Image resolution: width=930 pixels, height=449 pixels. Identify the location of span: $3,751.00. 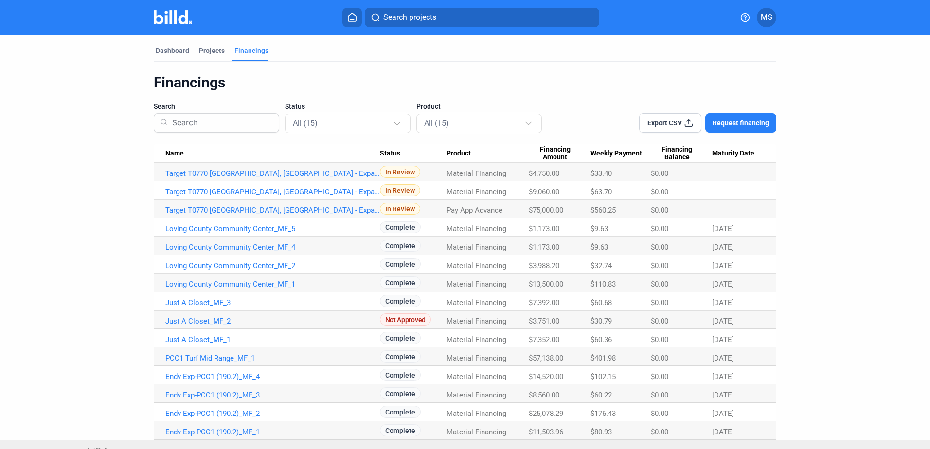
(544, 321).